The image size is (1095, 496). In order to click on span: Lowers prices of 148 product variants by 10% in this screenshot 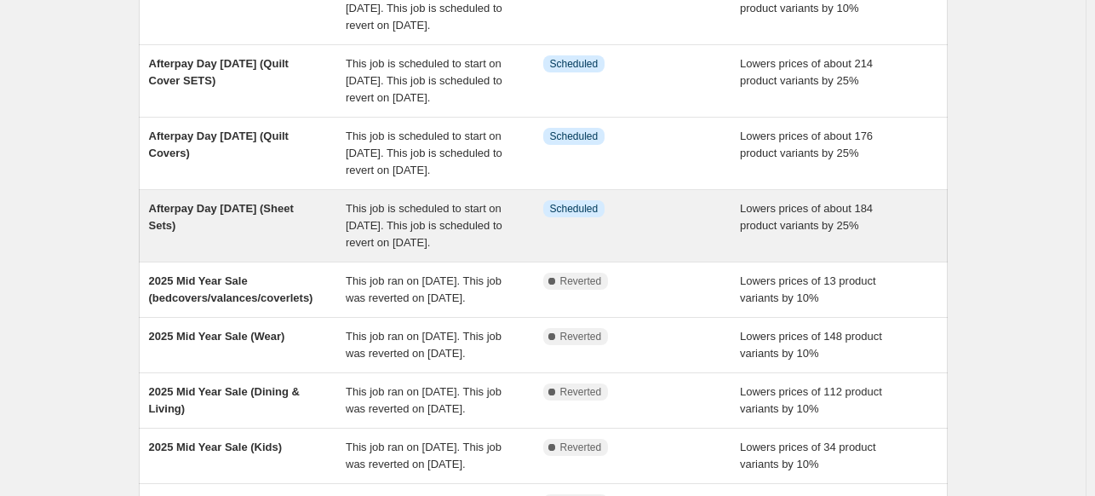, I will do `click(811, 344)`.